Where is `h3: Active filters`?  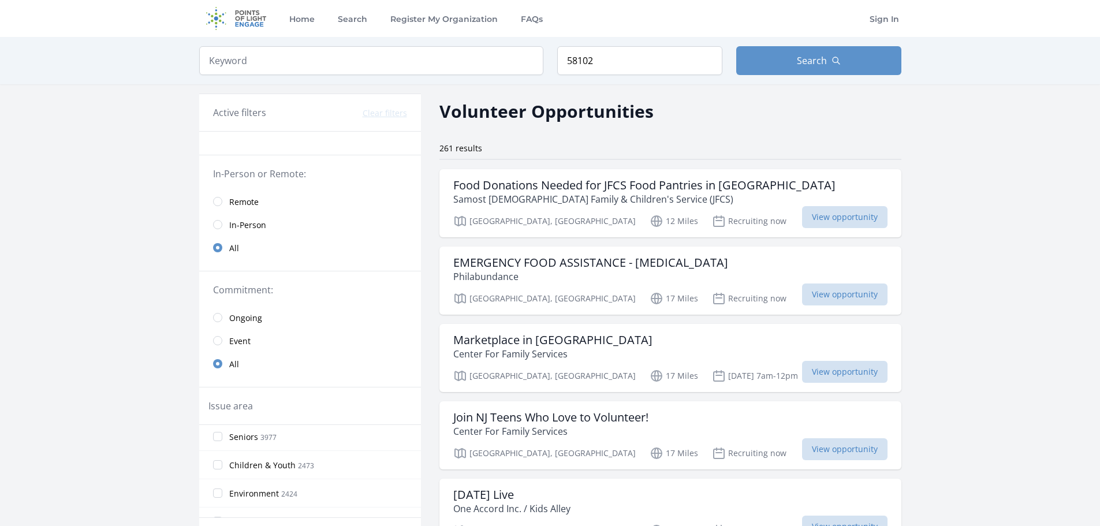 h3: Active filters is located at coordinates (240, 113).